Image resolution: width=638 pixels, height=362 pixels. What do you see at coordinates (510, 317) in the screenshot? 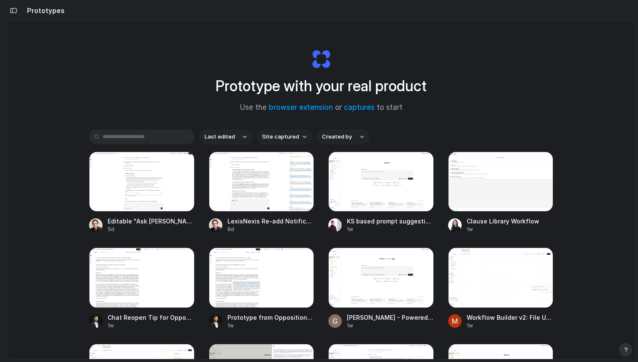
I see `span: Workflow Builder v2: File Upload Enhancement` at bounding box center [510, 317].